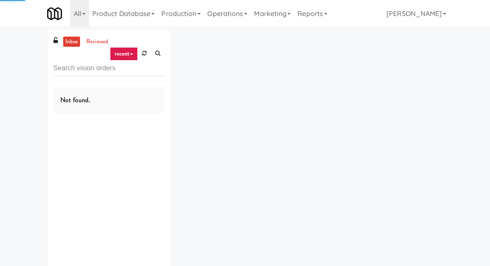 Image resolution: width=490 pixels, height=266 pixels. Describe the element at coordinates (109, 68) in the screenshot. I see `input: Search vision orders` at that location.